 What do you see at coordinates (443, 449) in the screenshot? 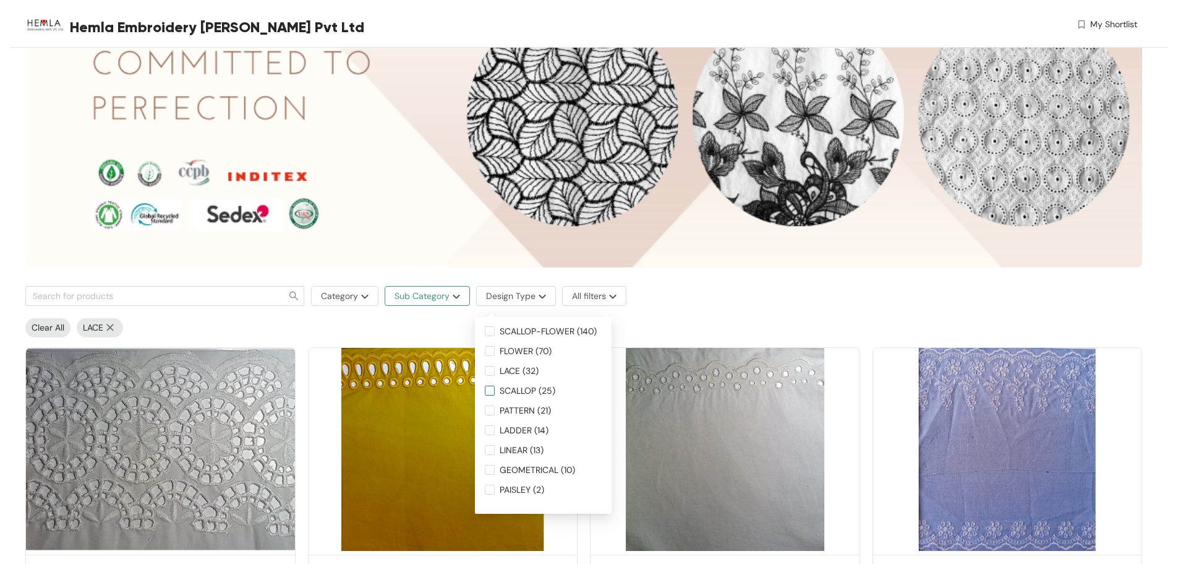
I see `img: 21f9a906-17cd-4bc9-9b4c-3a6196a181f2` at bounding box center [443, 449].